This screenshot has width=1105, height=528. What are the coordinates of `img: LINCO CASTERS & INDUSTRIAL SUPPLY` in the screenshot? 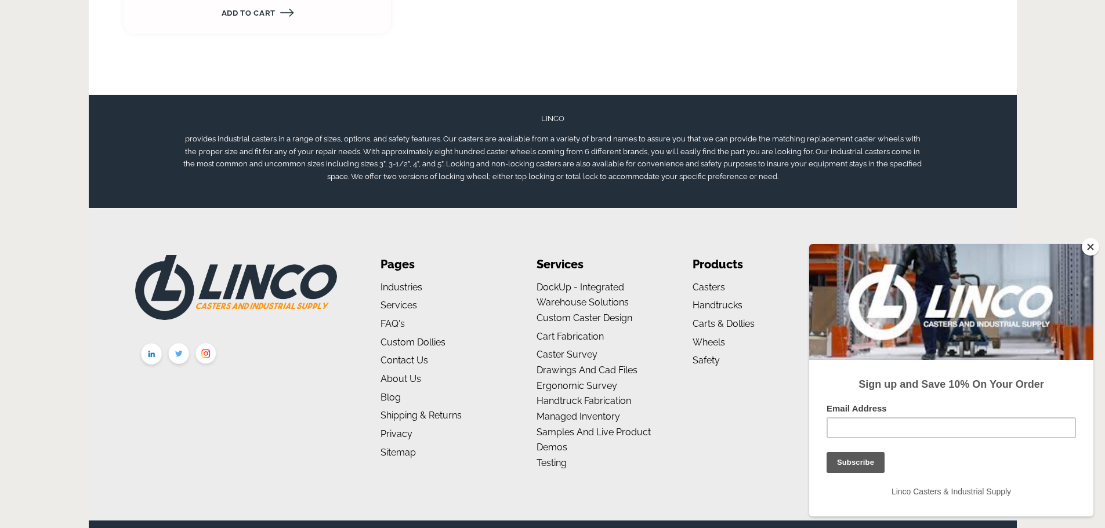 It's located at (236, 288).